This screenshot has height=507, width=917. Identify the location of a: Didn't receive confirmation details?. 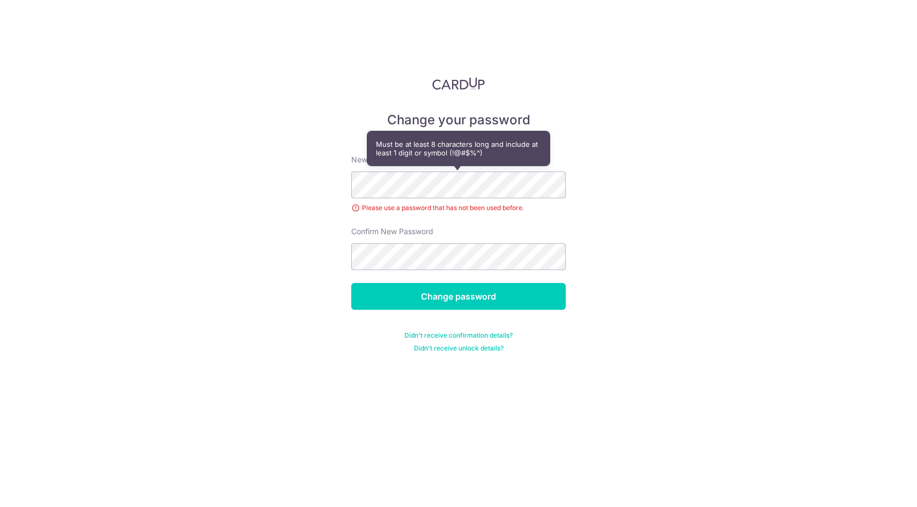
(458, 336).